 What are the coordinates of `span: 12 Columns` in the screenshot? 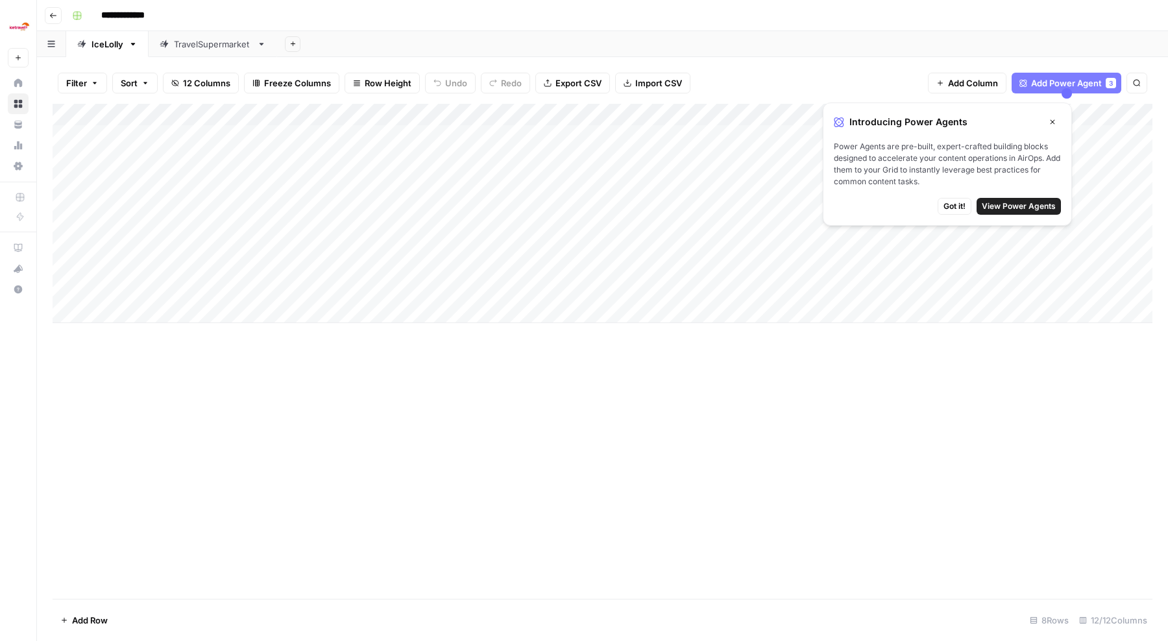 It's located at (206, 83).